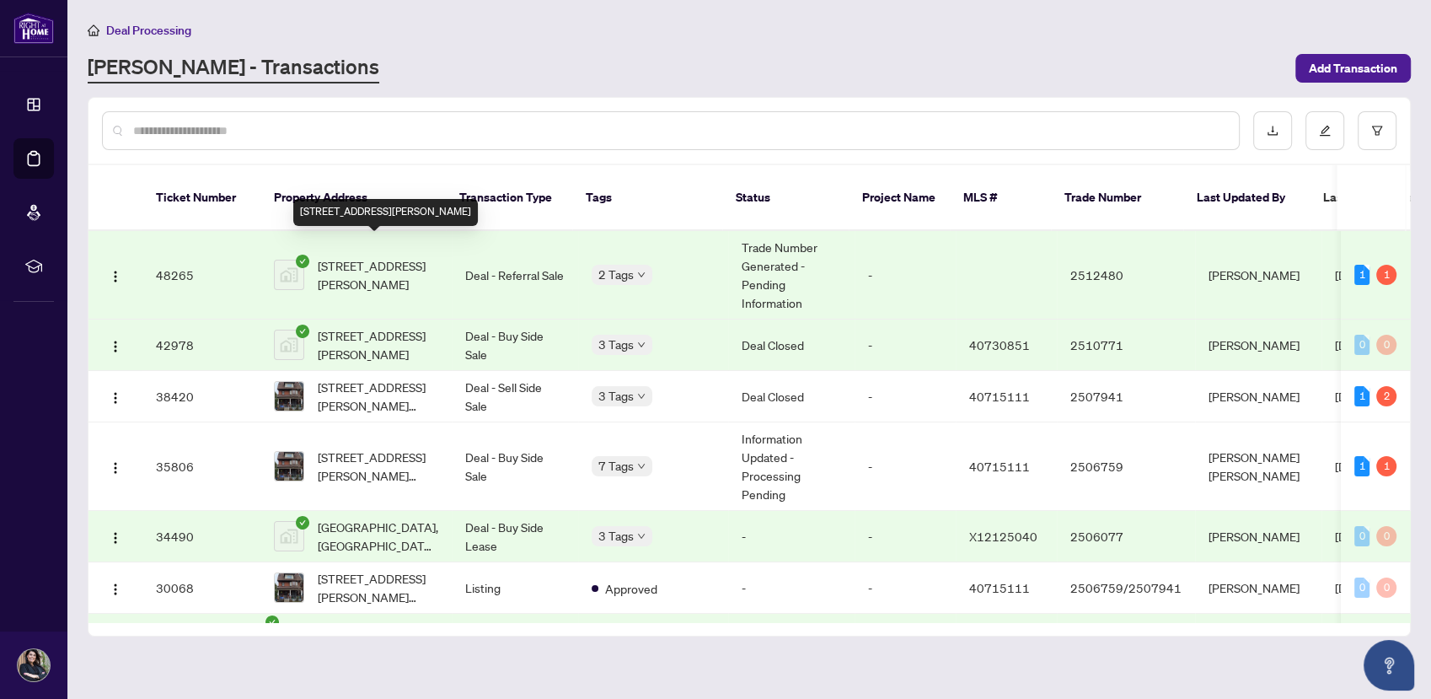  I want to click on button: Open asap, so click(1389, 665).